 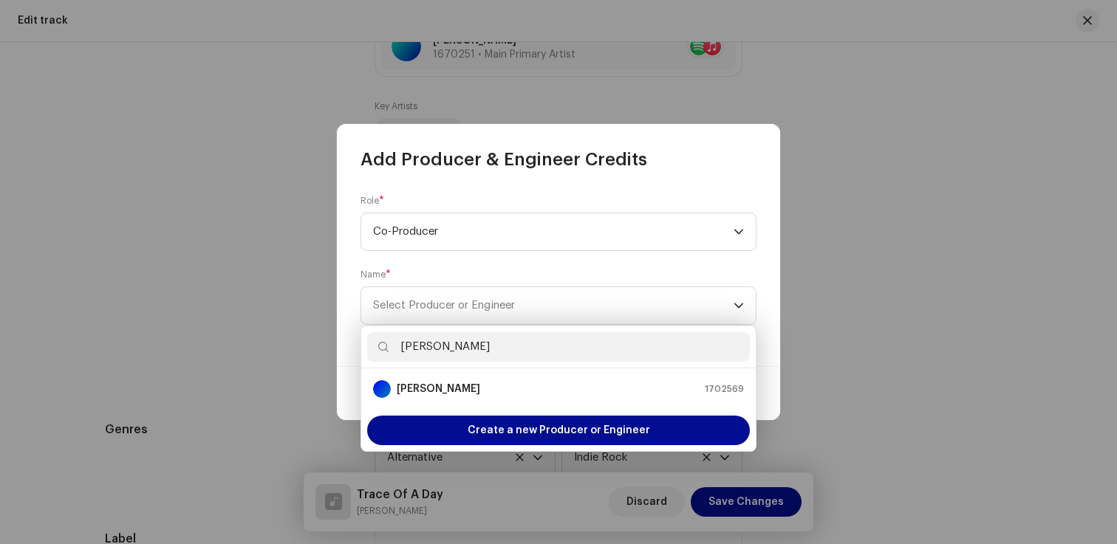 What do you see at coordinates (504, 160) in the screenshot?
I see `span: Add Producer & Engineer Credits` at bounding box center [504, 160].